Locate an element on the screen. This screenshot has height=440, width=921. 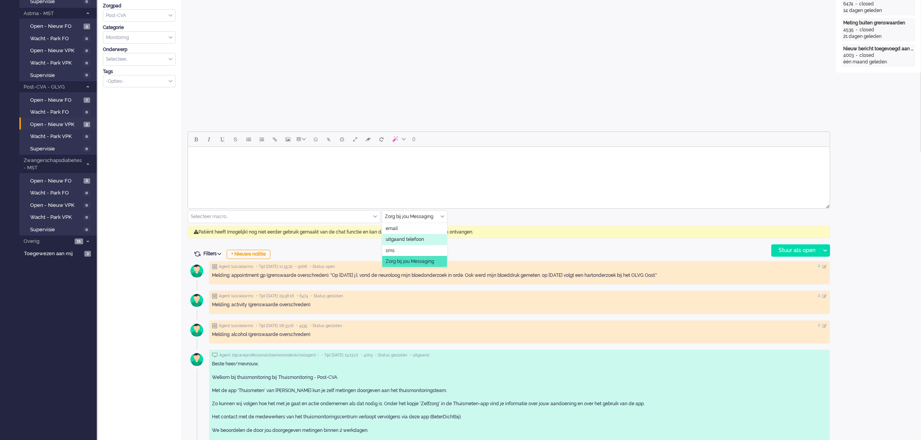
button: Clear formatting is located at coordinates (368, 139).